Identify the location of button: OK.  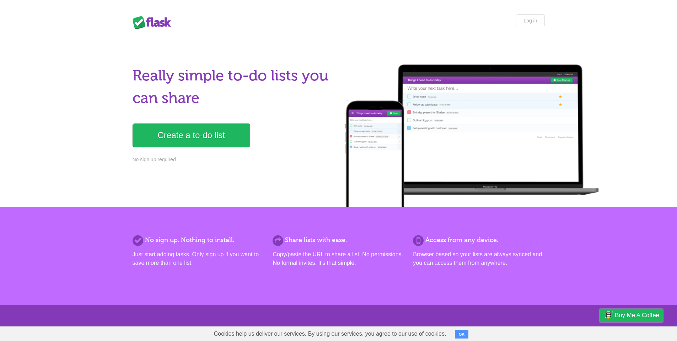
(462, 334).